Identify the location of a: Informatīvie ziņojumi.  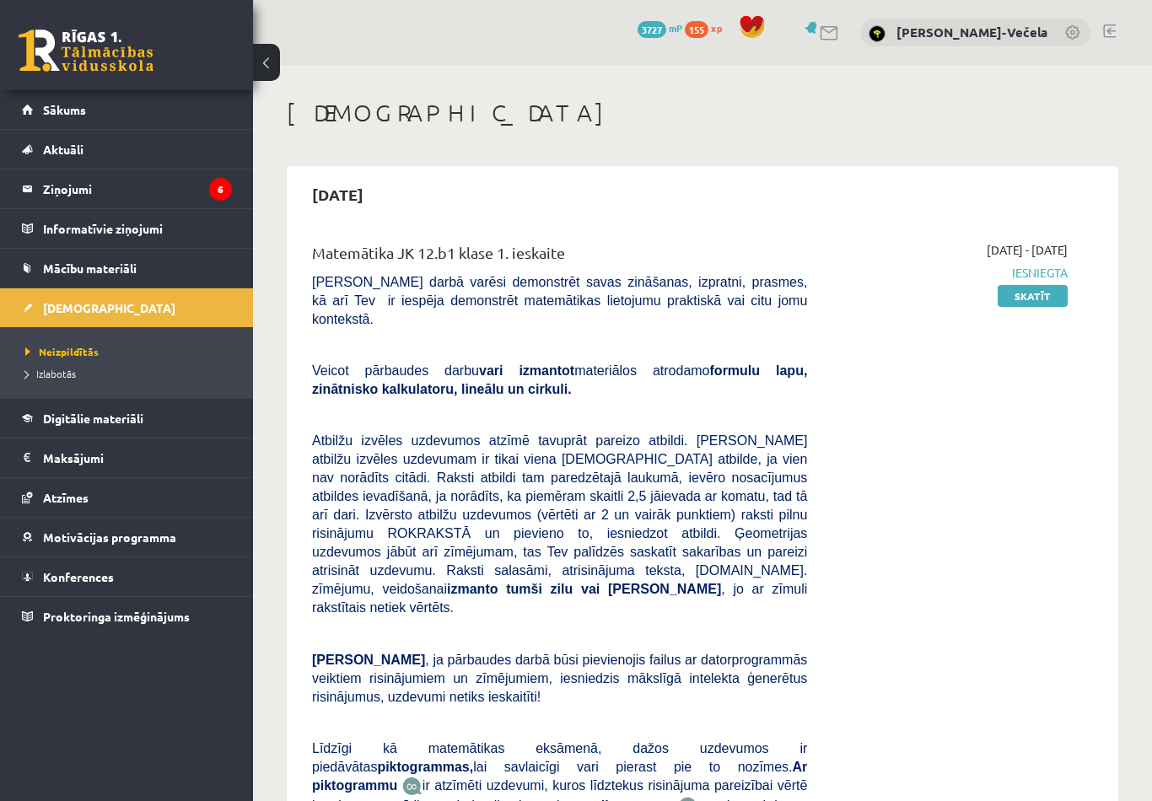
(126, 228).